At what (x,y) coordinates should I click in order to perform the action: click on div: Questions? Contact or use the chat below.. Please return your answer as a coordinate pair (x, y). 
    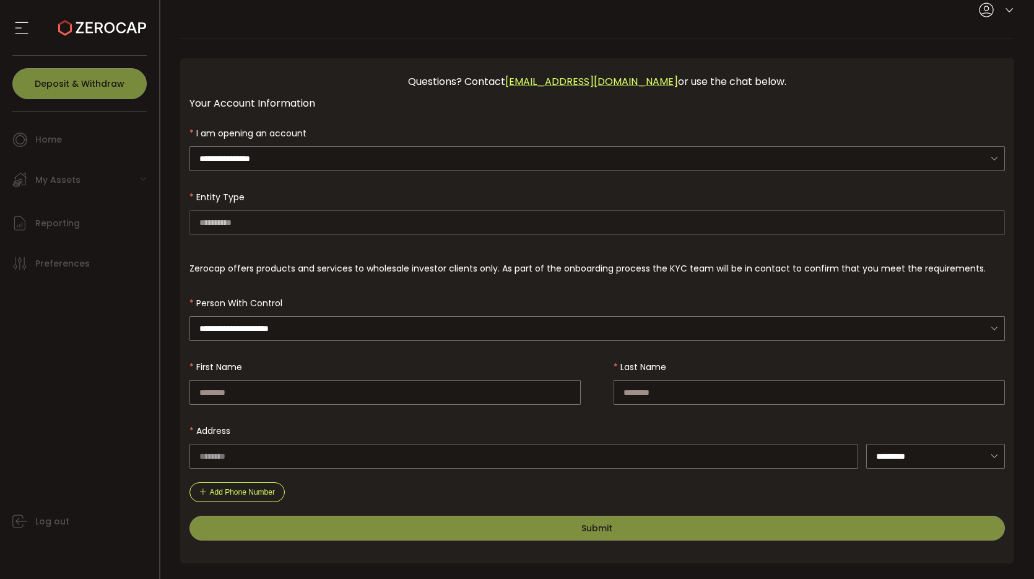
    Looking at the image, I should click on (598, 81).